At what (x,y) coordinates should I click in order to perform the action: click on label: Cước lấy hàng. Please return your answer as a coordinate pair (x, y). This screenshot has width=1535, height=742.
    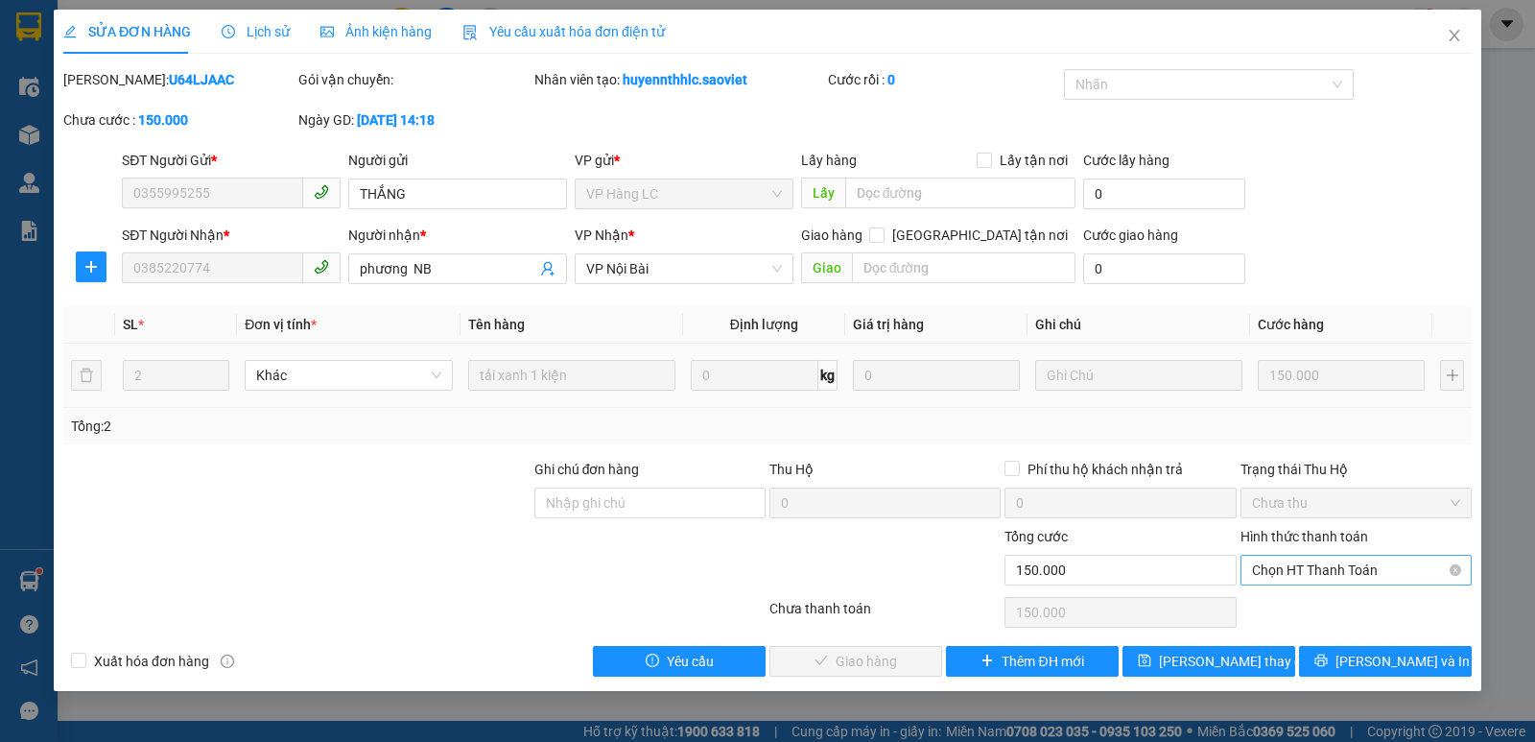
    Looking at the image, I should click on (1126, 160).